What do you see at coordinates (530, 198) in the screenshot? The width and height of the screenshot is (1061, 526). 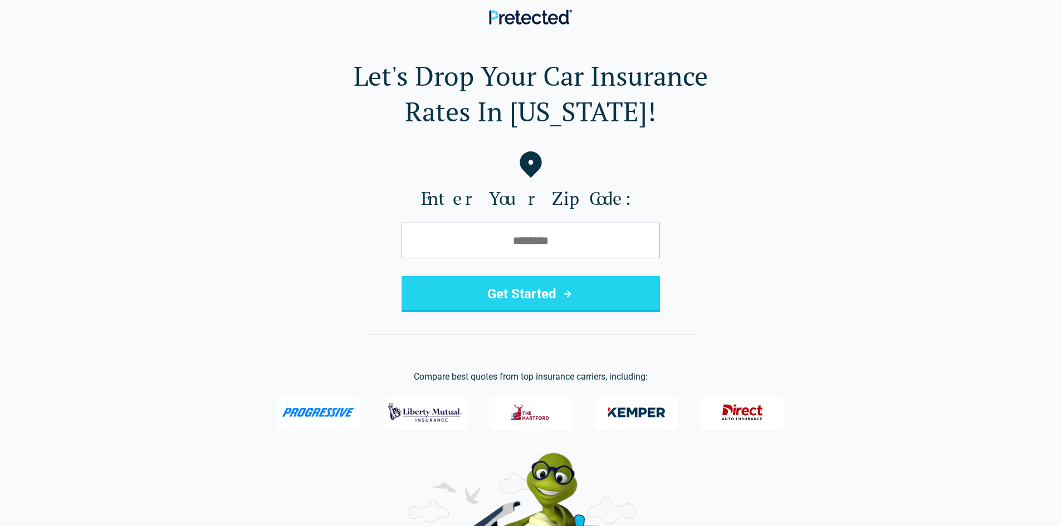 I see `label: Enter Your Zip Code:` at bounding box center [530, 198].